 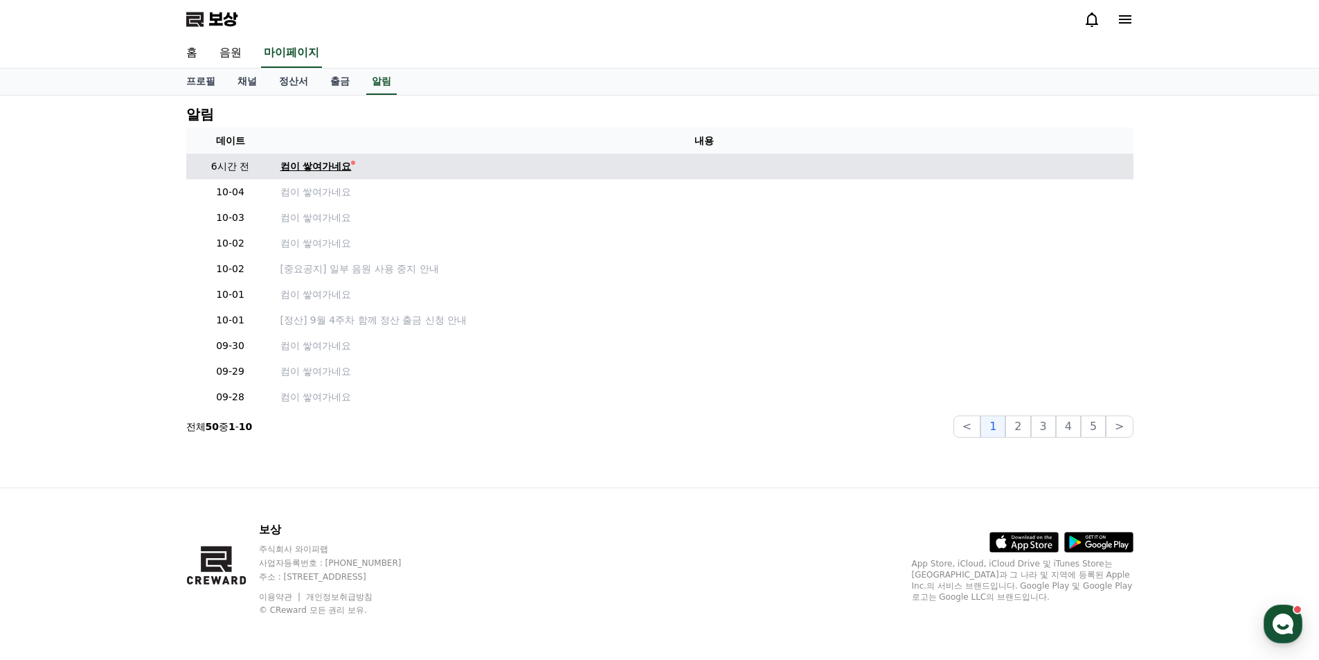 What do you see at coordinates (247, 82) in the screenshot?
I see `a: 채널` at bounding box center [247, 82].